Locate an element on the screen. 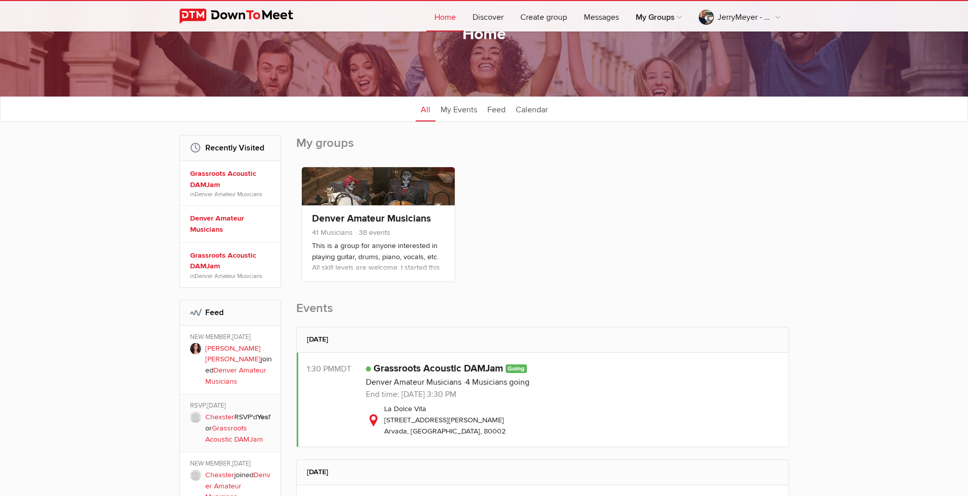 Image resolution: width=968 pixels, height=496 pixels. p: This is a group for anyone interested in playing guitar, drums, piano, vocals, etc. All skill lev... is located at coordinates (378, 266).